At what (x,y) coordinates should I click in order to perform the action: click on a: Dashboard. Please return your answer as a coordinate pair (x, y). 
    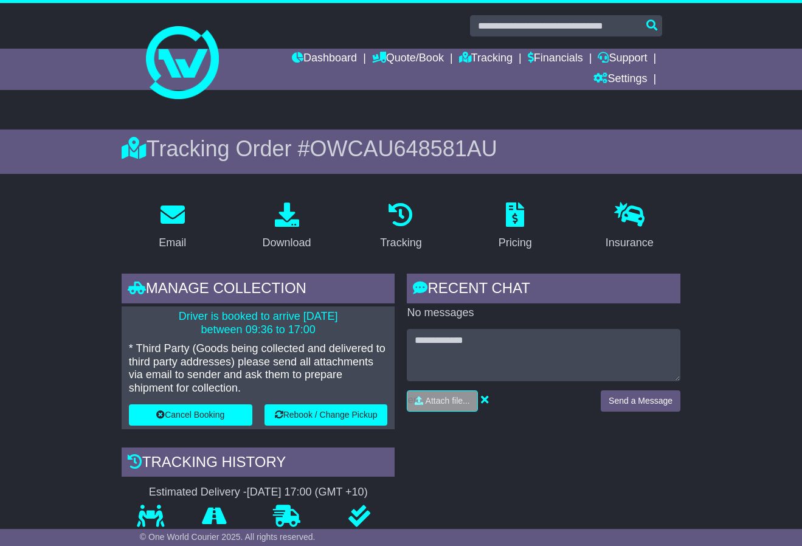
    Looking at the image, I should click on (324, 59).